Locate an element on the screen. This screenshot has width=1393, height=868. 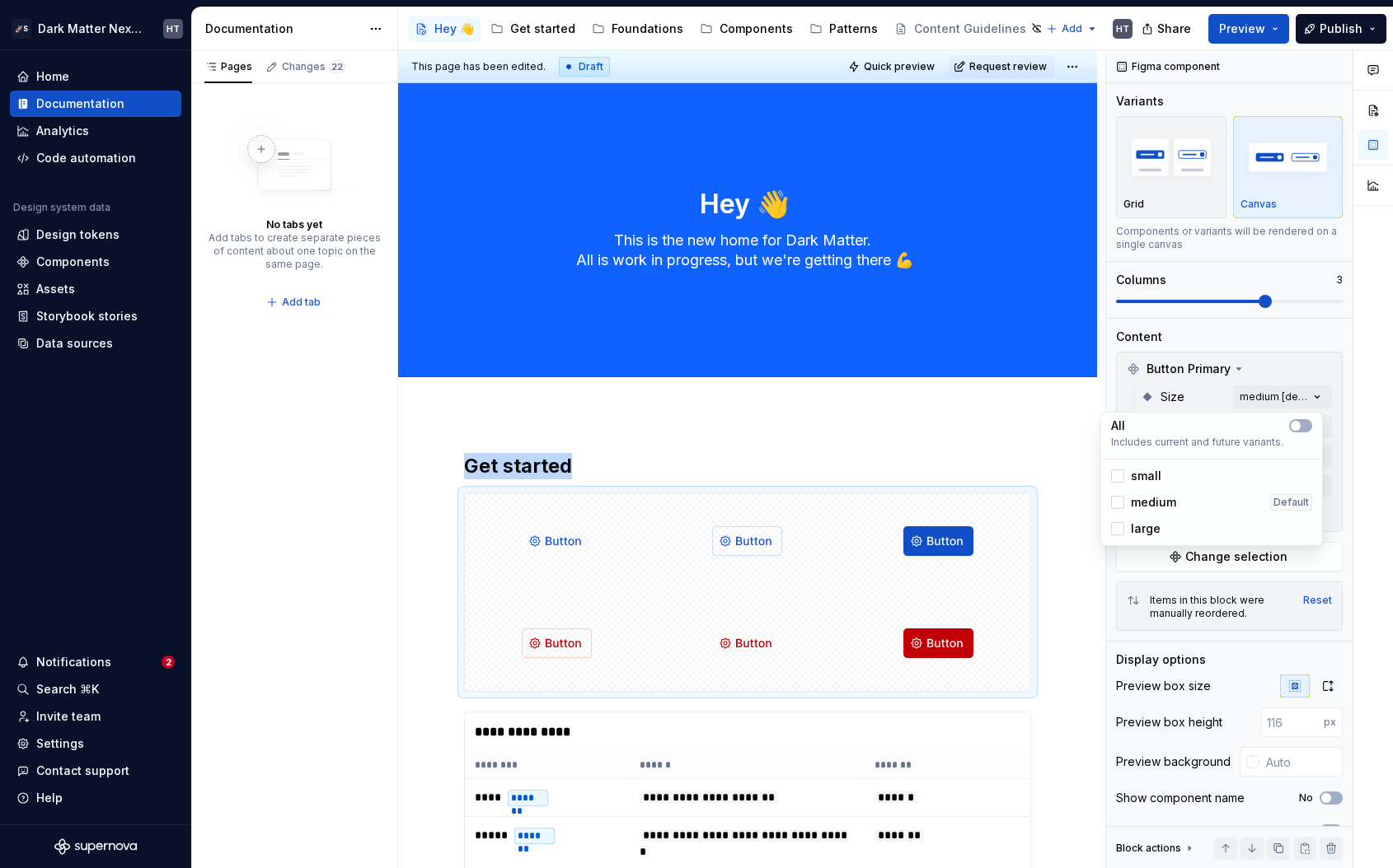
span: large is located at coordinates (1145, 529).